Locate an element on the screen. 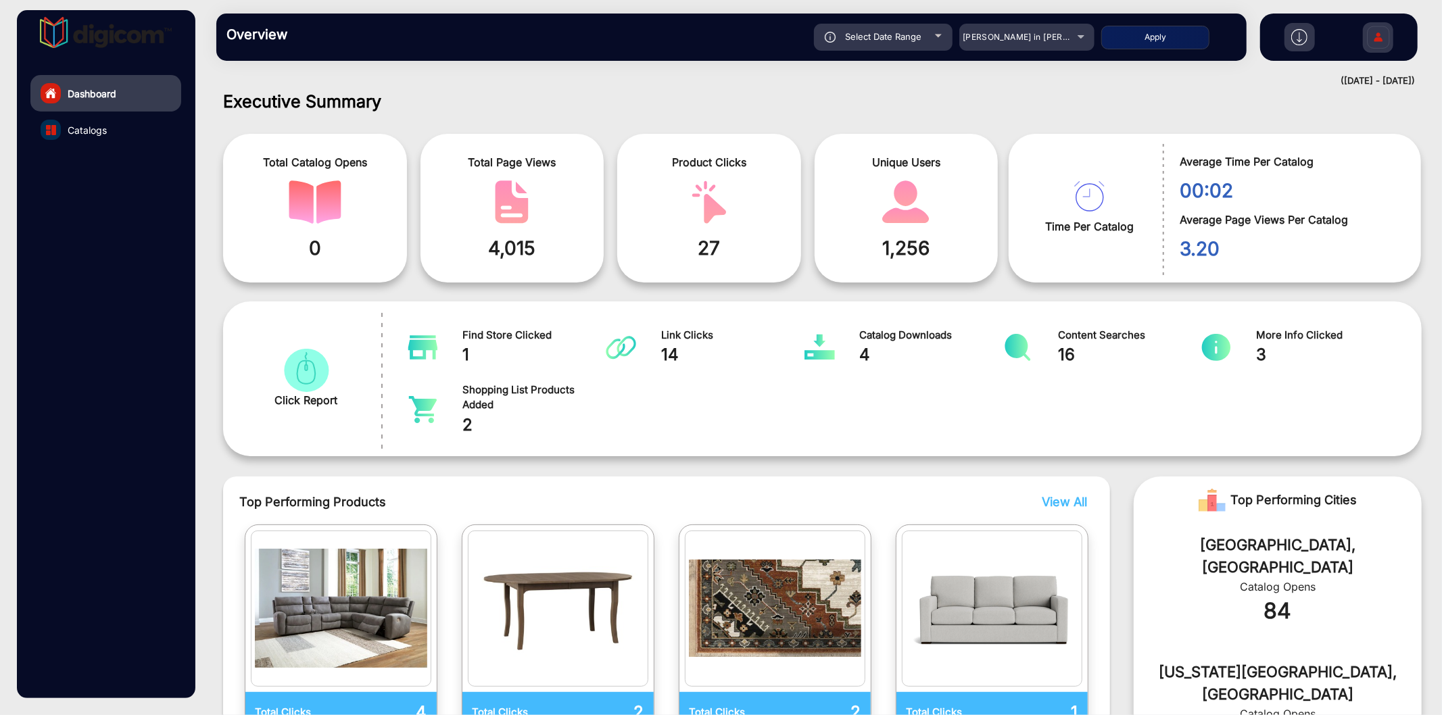  span: Shopping List Products Added is located at coordinates (535, 398).